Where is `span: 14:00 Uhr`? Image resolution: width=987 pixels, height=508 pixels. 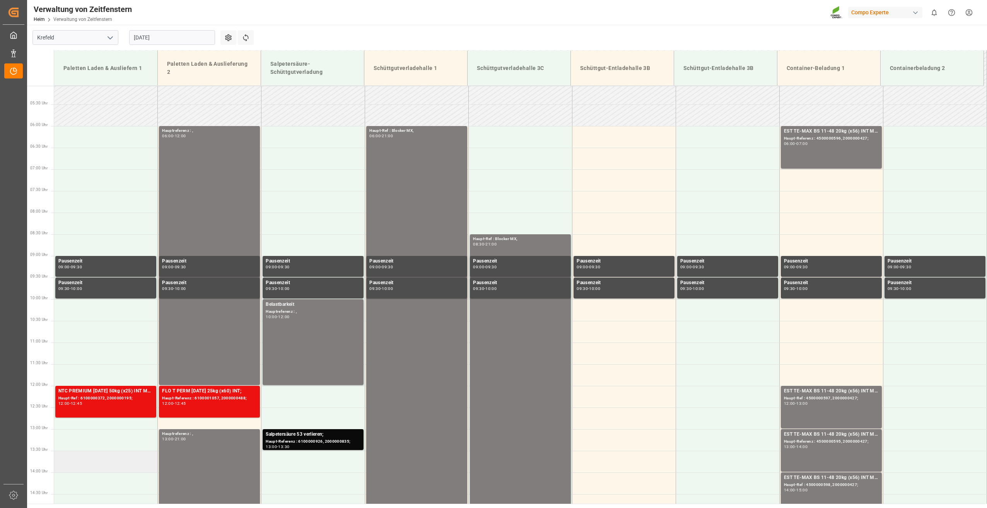 span: 14:00 Uhr is located at coordinates (39, 471).